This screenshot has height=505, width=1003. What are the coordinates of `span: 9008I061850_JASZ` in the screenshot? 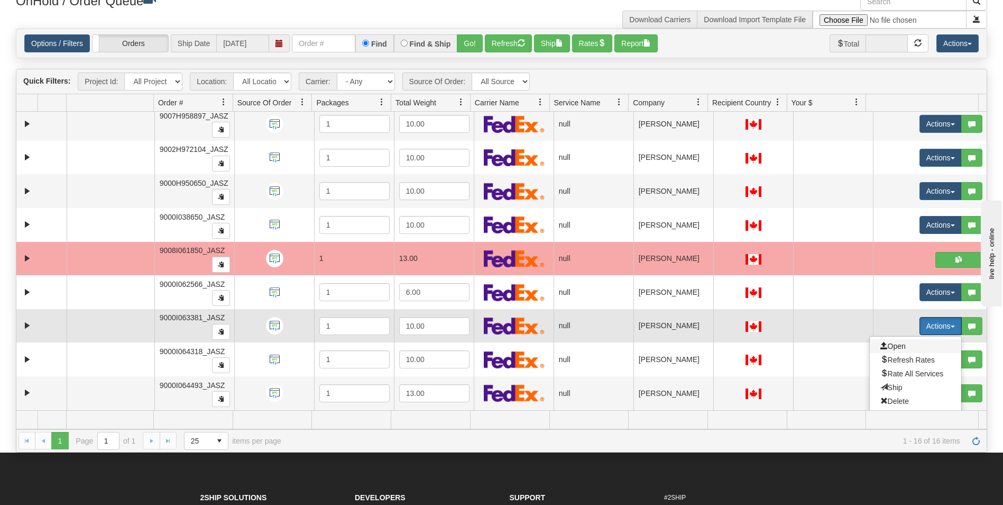 It's located at (192, 250).